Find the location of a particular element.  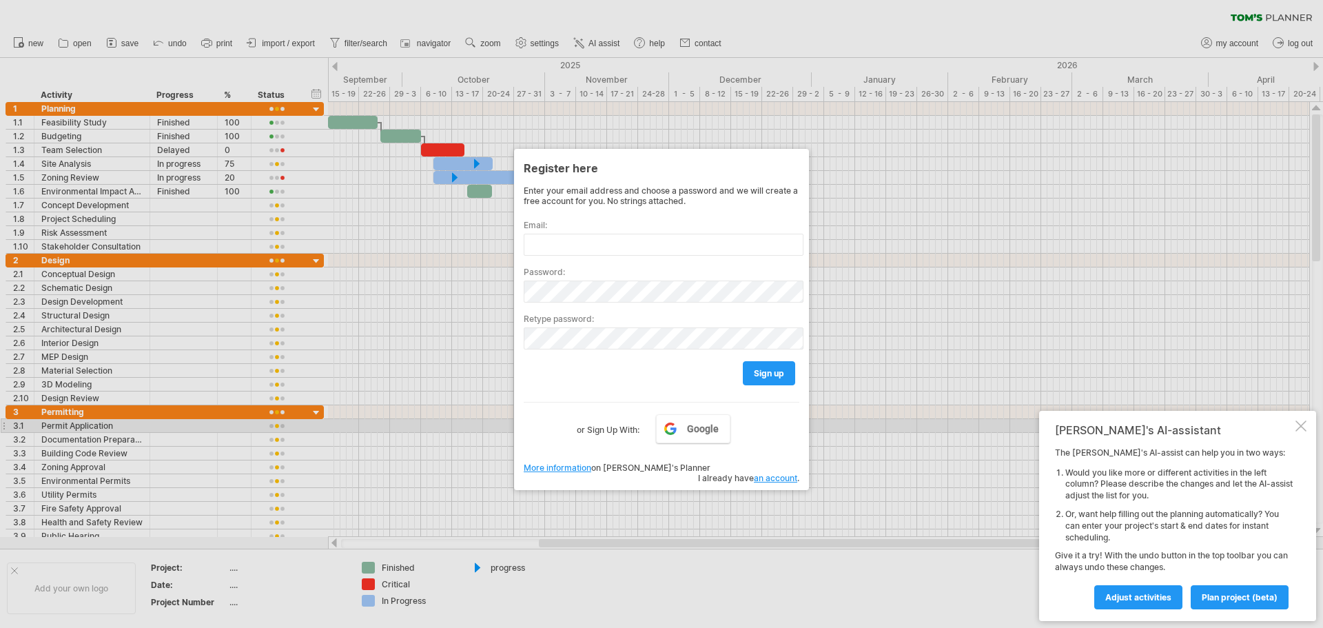

a: an account is located at coordinates (775, 478).